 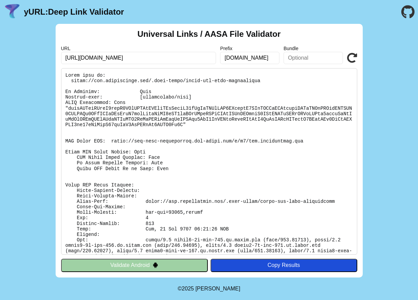 I want to click on input: Required, so click(x=138, y=58).